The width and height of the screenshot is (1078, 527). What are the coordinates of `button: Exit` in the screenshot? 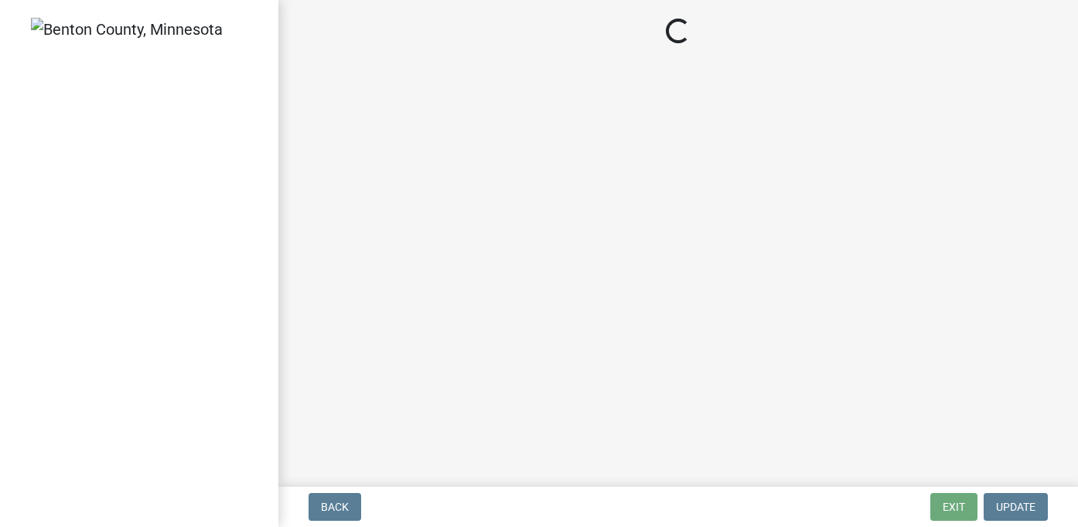 It's located at (953, 507).